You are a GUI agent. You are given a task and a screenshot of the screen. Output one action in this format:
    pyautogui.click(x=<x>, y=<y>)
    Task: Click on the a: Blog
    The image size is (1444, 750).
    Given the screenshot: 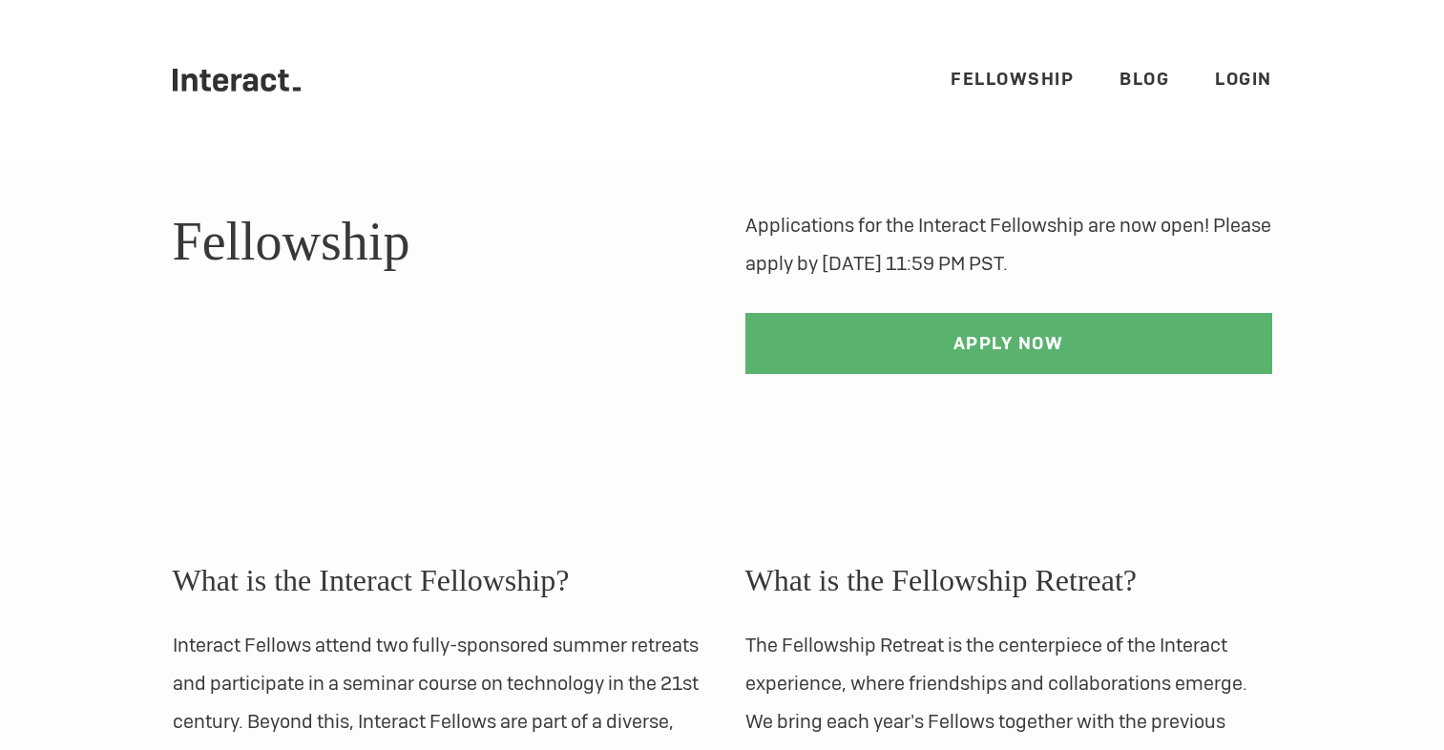 What is the action you would take?
    pyautogui.click(x=1144, y=78)
    